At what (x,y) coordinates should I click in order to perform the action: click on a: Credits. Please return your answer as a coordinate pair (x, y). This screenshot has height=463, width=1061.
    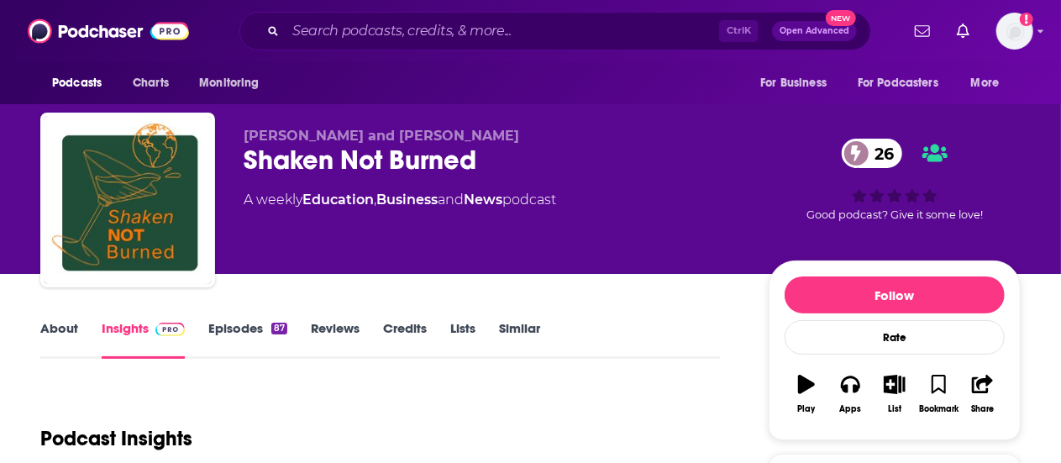
    Looking at the image, I should click on (405, 339).